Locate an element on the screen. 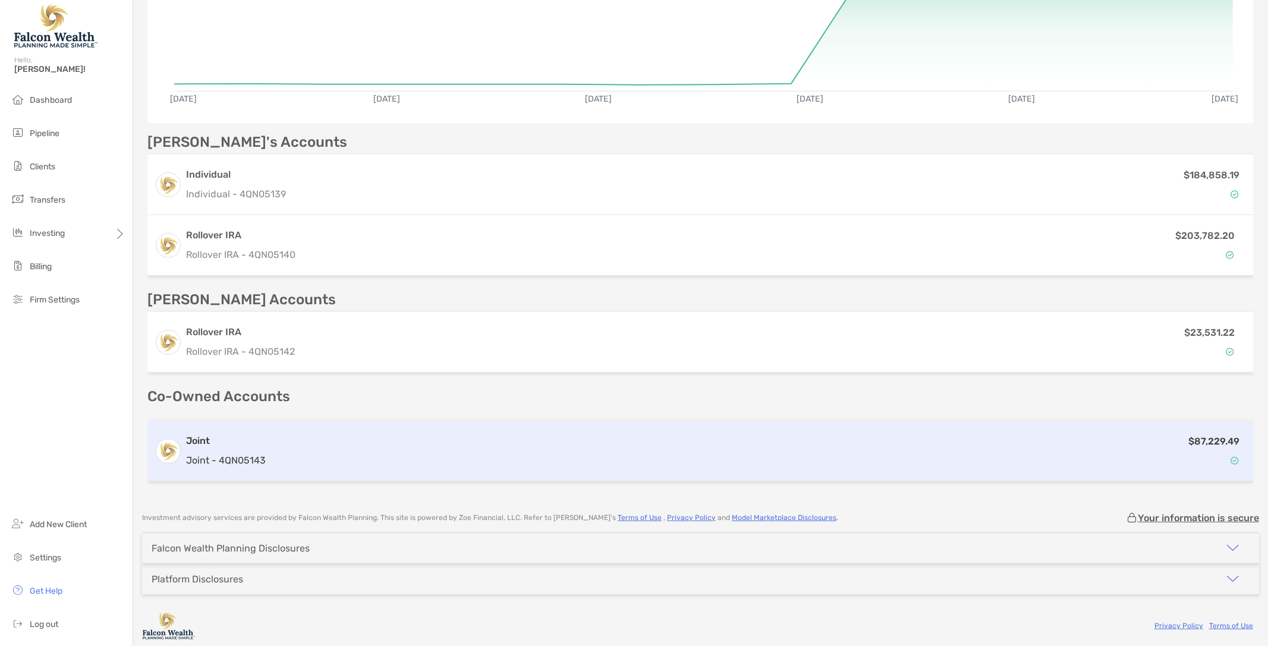 The width and height of the screenshot is (1268, 646). p: Your information is secure is located at coordinates (1199, 518).